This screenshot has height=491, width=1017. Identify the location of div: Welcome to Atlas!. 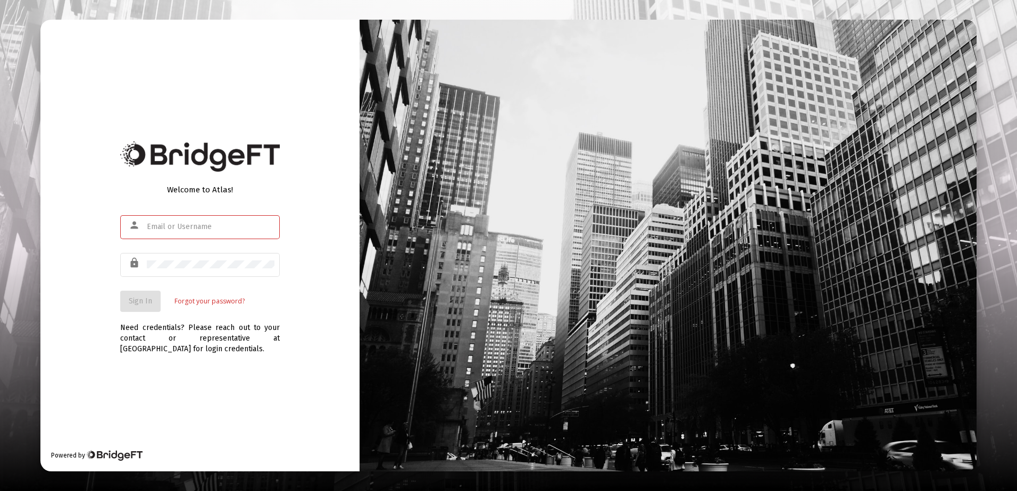
(200, 190).